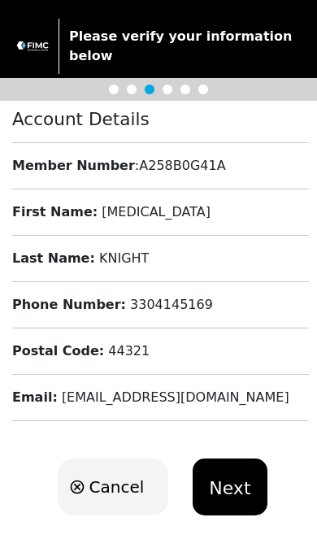  What do you see at coordinates (116, 487) in the screenshot?
I see `span: Cancel` at bounding box center [116, 487].